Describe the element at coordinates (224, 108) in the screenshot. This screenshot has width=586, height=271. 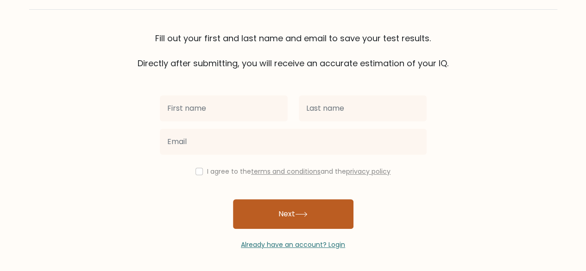
I see `input: First name` at that location.